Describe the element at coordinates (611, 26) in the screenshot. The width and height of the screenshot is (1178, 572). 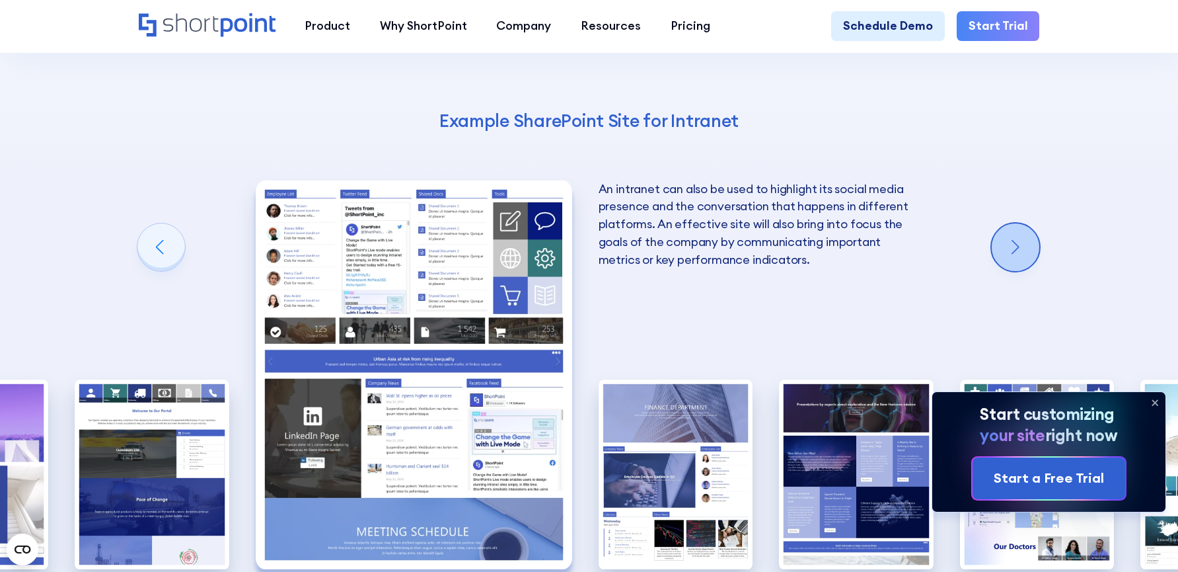
I see `a: Resources` at that location.